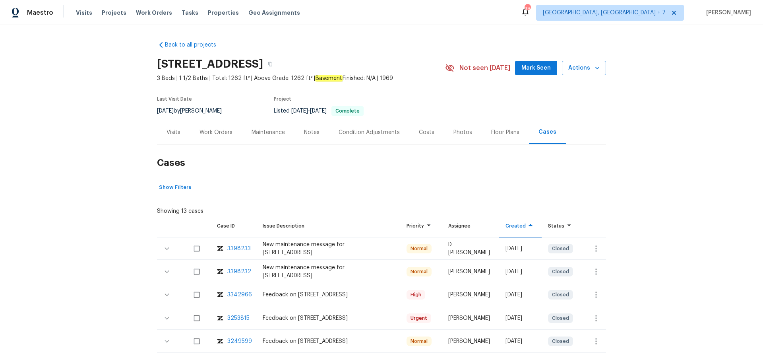 The width and height of the screenshot is (763, 358). I want to click on div: 3249599, so click(240, 341).